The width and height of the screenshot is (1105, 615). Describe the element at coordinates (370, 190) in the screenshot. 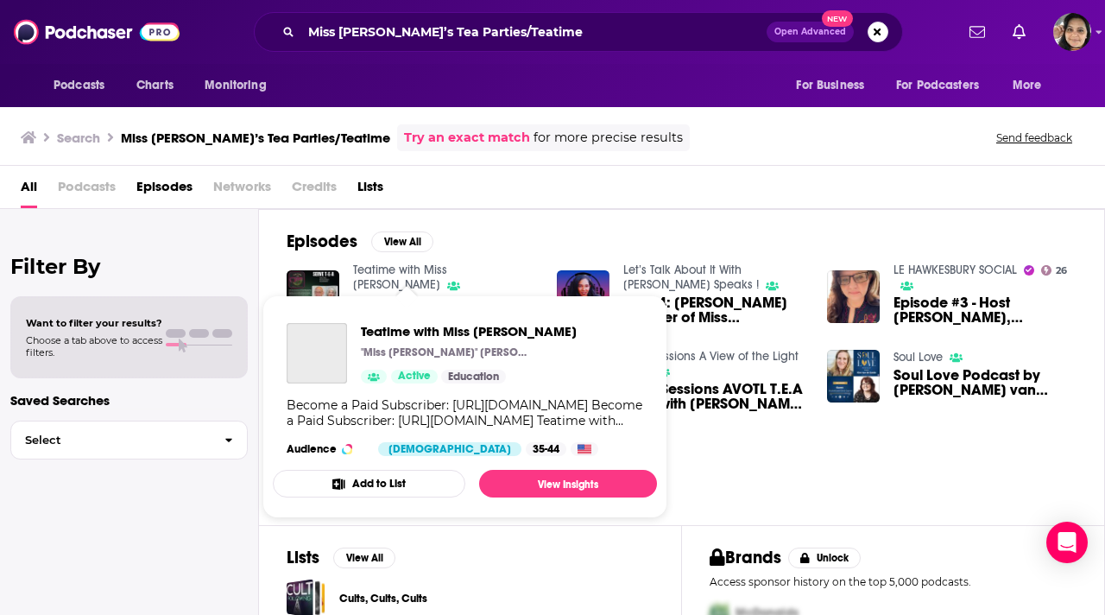

I see `span: Lists` at that location.